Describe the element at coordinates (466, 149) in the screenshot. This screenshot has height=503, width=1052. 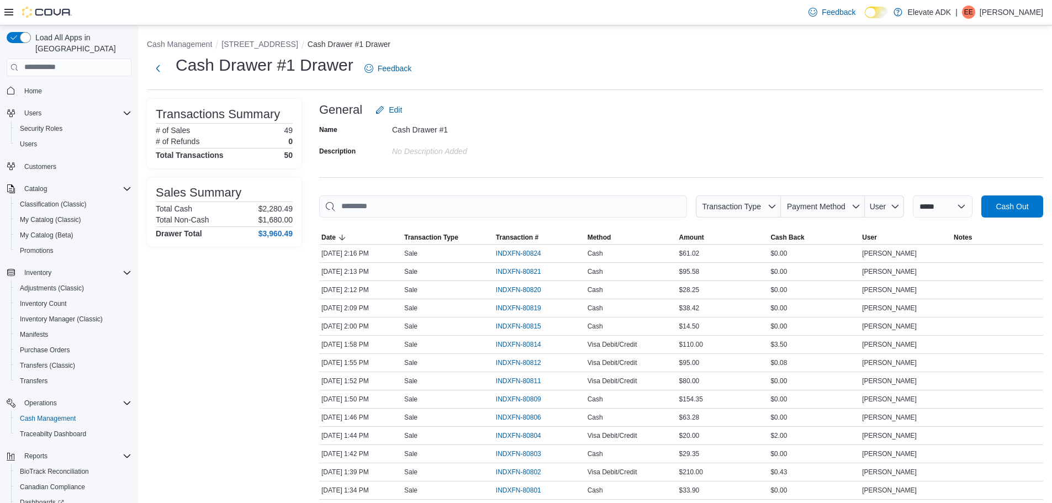
I see `div: No Description added` at that location.